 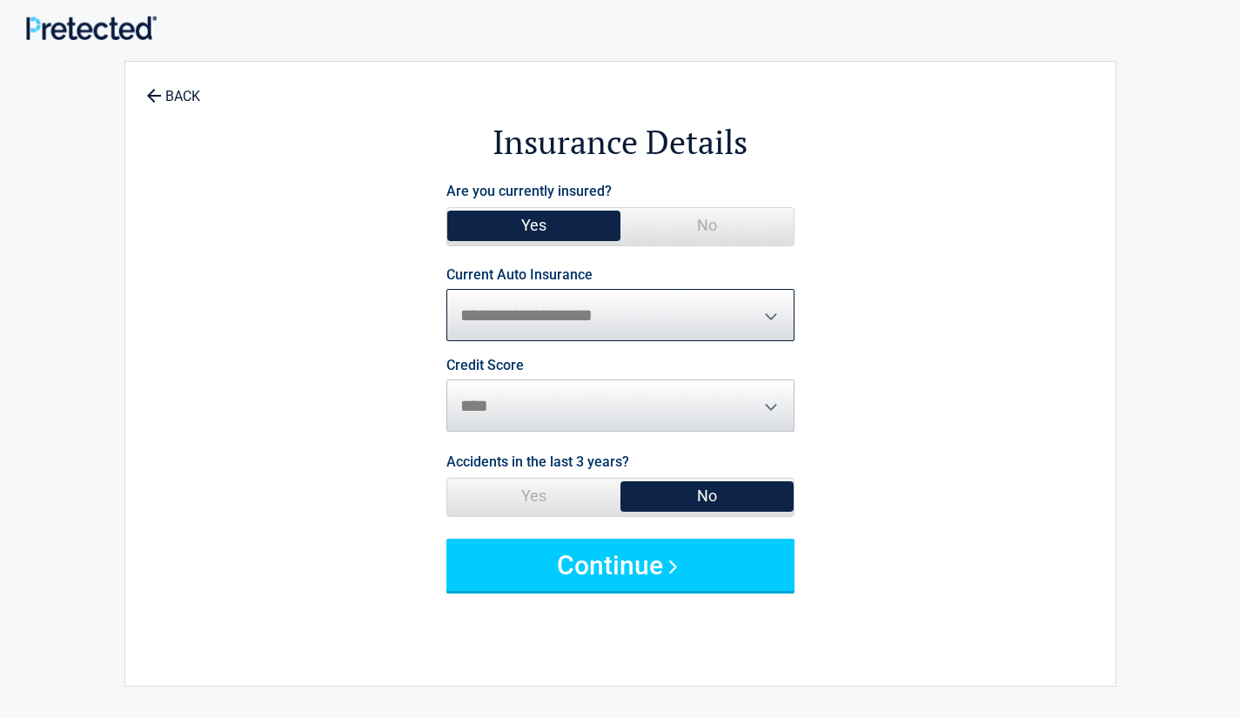 What do you see at coordinates (519, 275) in the screenshot?
I see `label: Current Auto Insurance` at bounding box center [519, 275].